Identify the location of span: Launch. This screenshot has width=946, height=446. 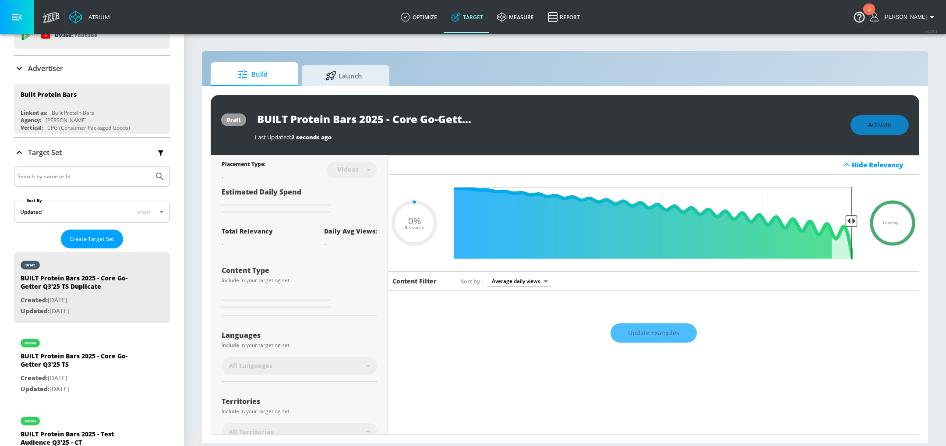
(344, 76).